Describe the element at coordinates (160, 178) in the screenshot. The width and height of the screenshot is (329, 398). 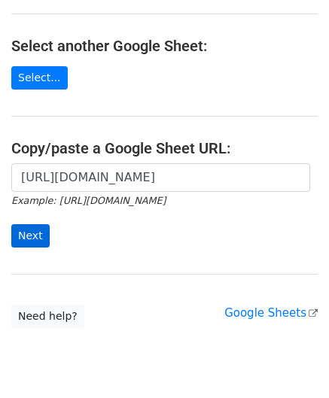
I see `input: Paste your Google Sheet URL here` at that location.